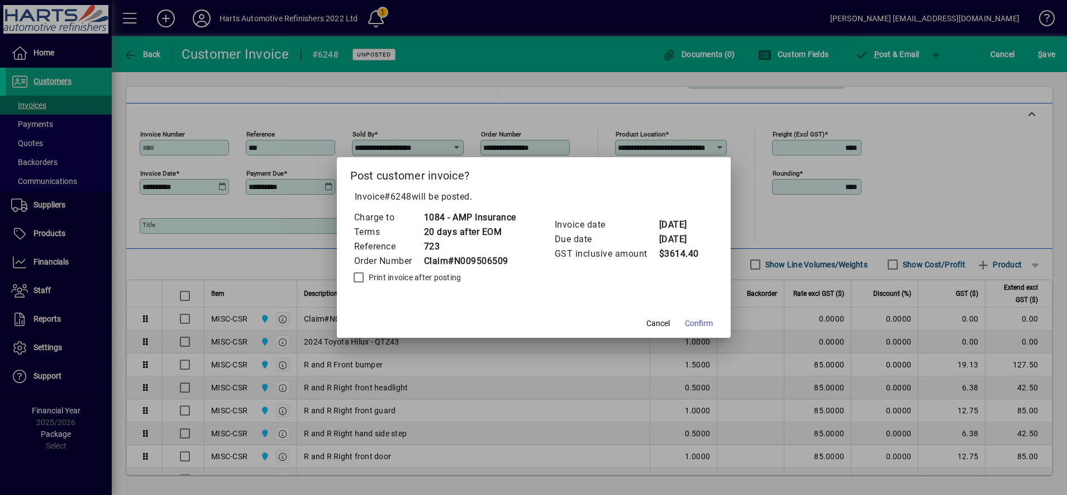 This screenshot has height=495, width=1067. What do you see at coordinates (470, 217) in the screenshot?
I see `td: 1084 - AMP Insurance` at bounding box center [470, 217].